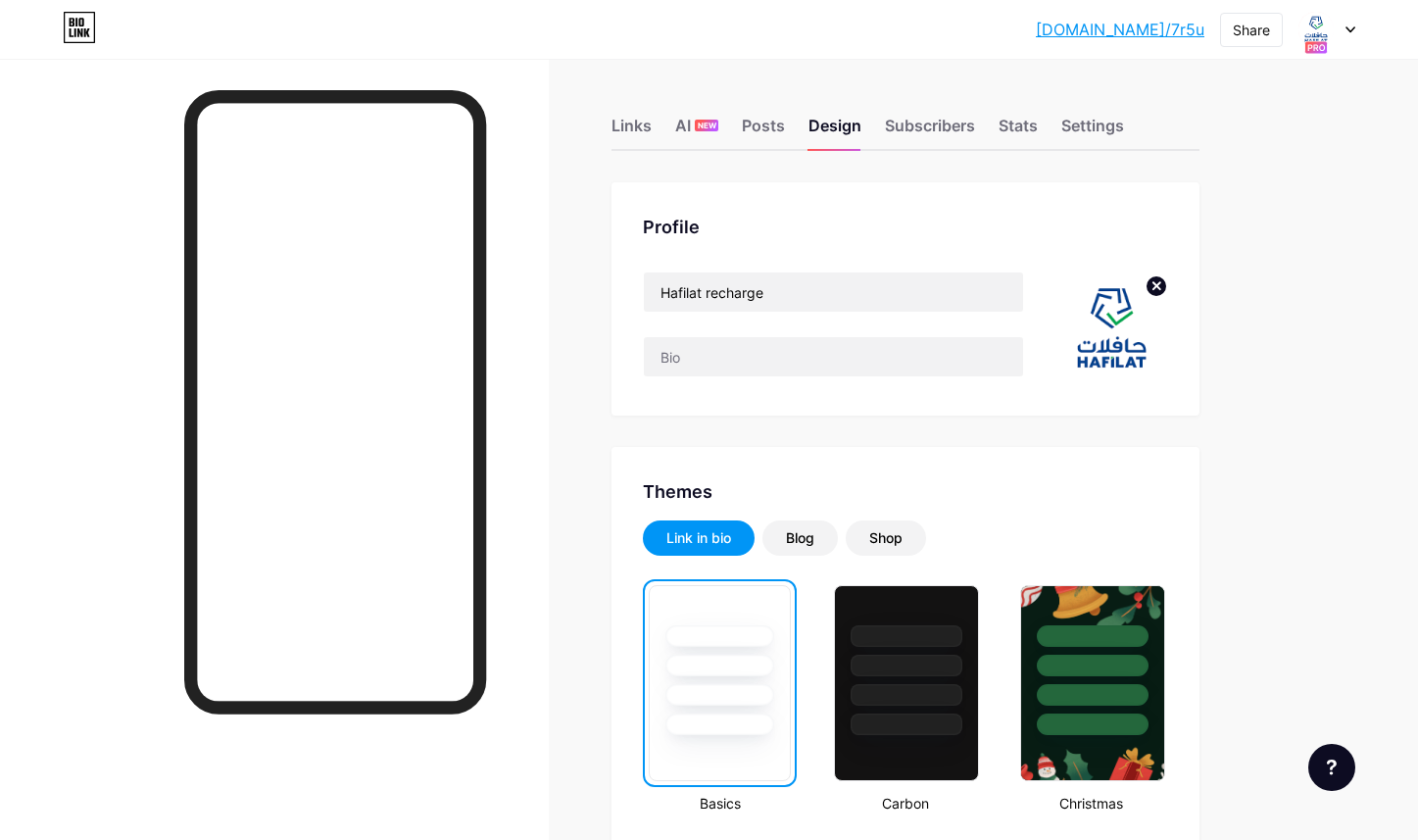 Image resolution: width=1418 pixels, height=840 pixels. Describe the element at coordinates (699, 538) in the screenshot. I see `div: Link in bio` at that location.